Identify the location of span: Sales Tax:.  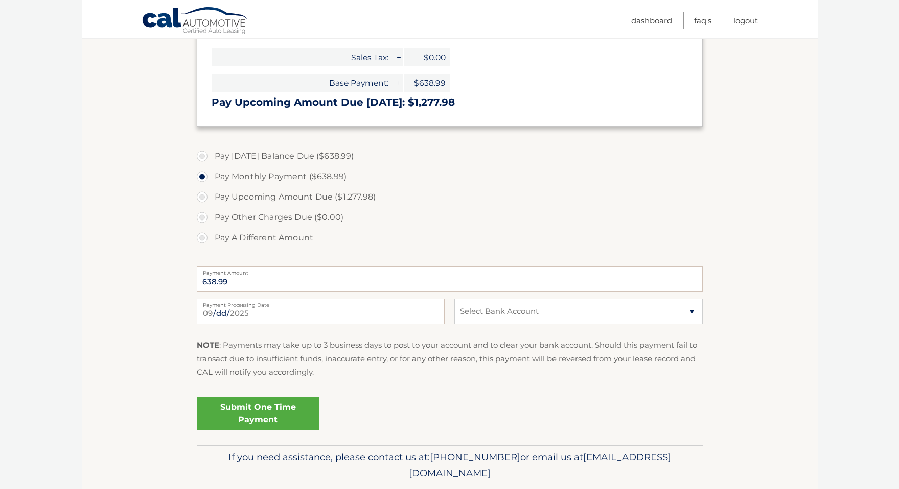
(302, 57).